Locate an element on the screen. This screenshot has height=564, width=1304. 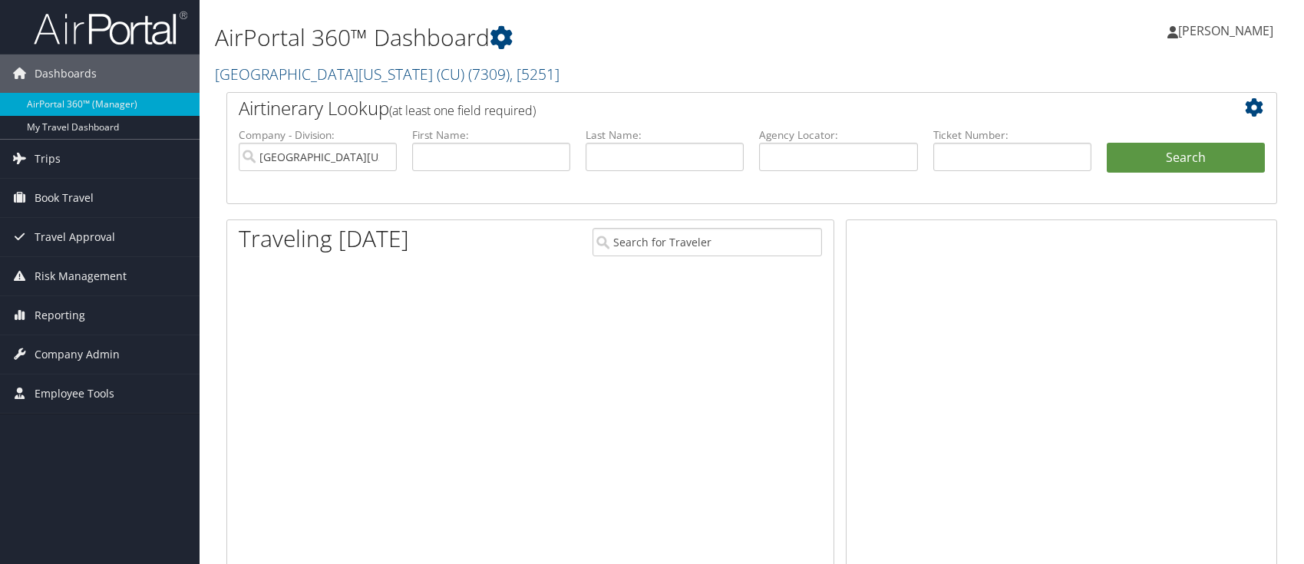
span: Company Admin is located at coordinates (77, 355).